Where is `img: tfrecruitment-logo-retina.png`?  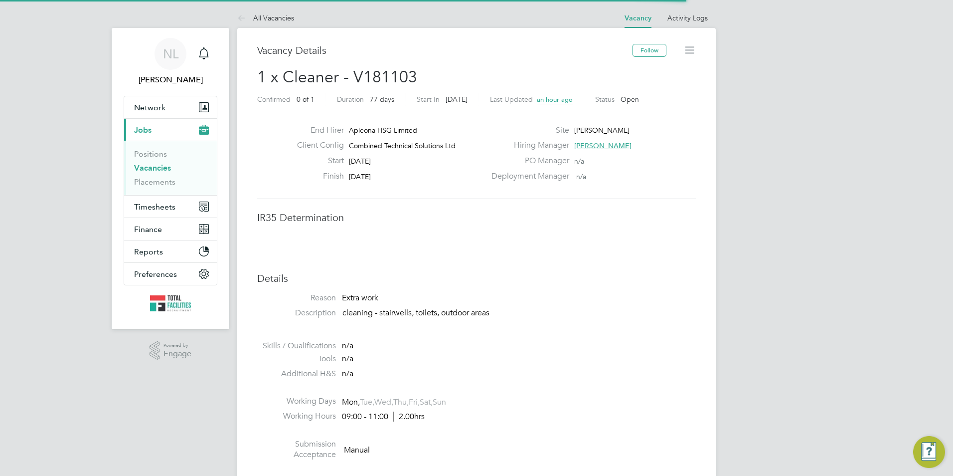 img: tfrecruitment-logo-retina.png is located at coordinates (171, 303).